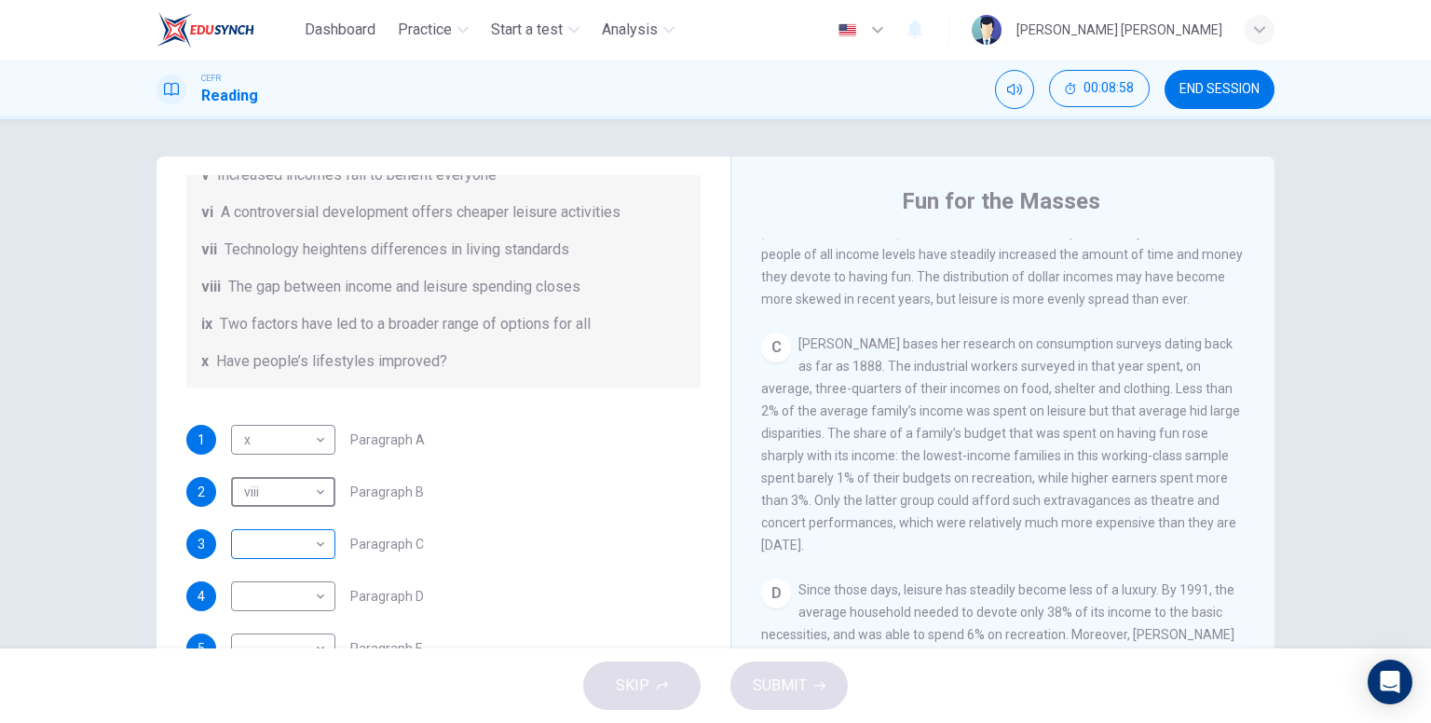  Describe the element at coordinates (201, 492) in the screenshot. I see `span: 2` at that location.